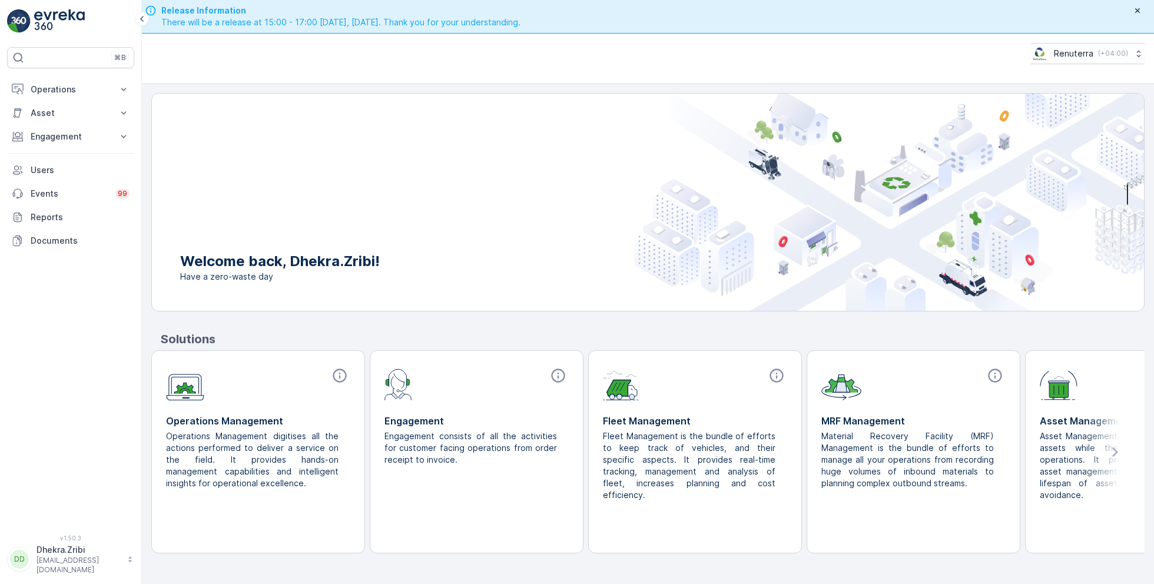 This screenshot has width=1154, height=584. I want to click on p: ⌘B, so click(120, 58).